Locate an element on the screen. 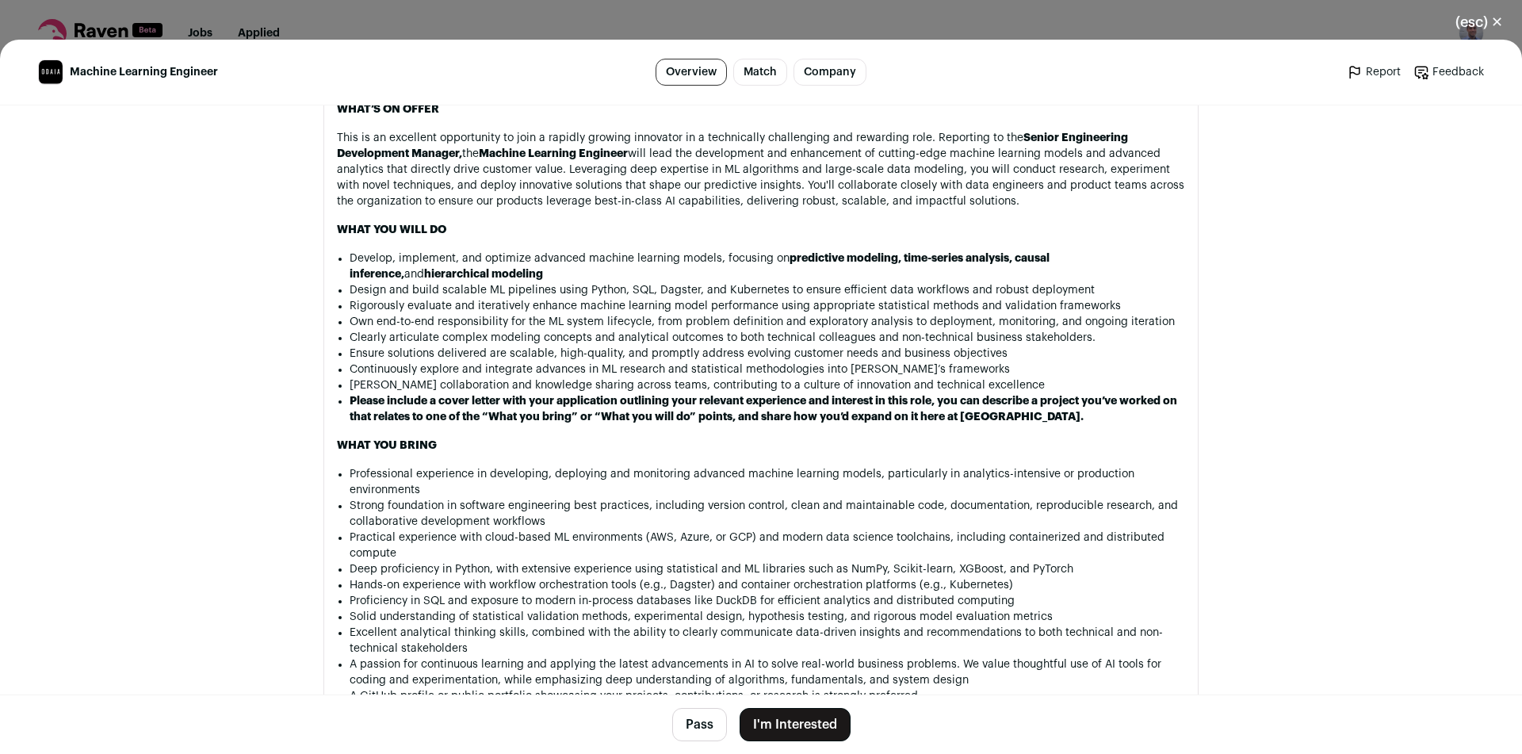  li: Clearly articulate complex modeling concepts and analytical outcomes to both technical colleagues... is located at coordinates (767, 338).